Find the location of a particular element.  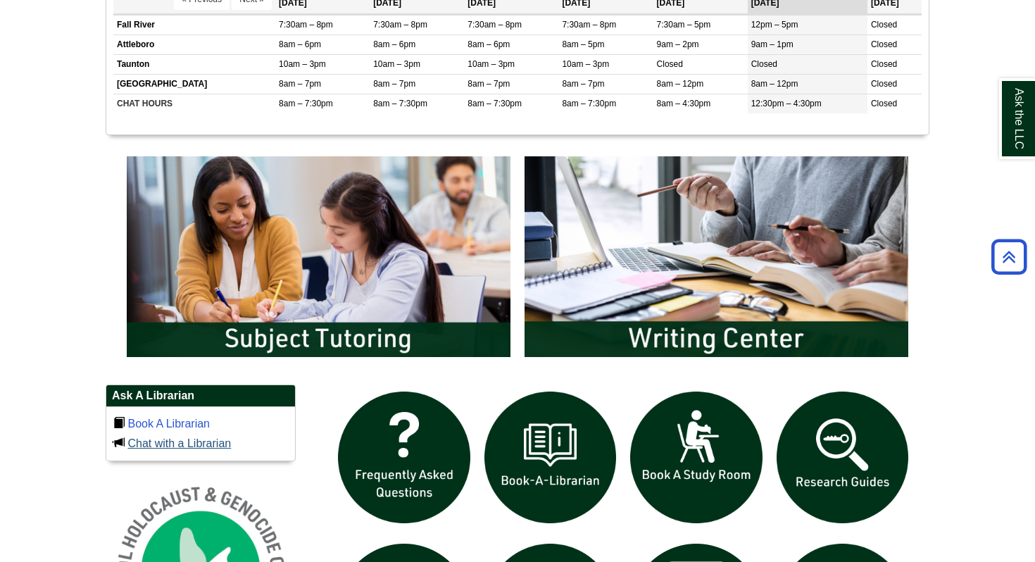

span: 8am – 4:30pm is located at coordinates (684, 104).